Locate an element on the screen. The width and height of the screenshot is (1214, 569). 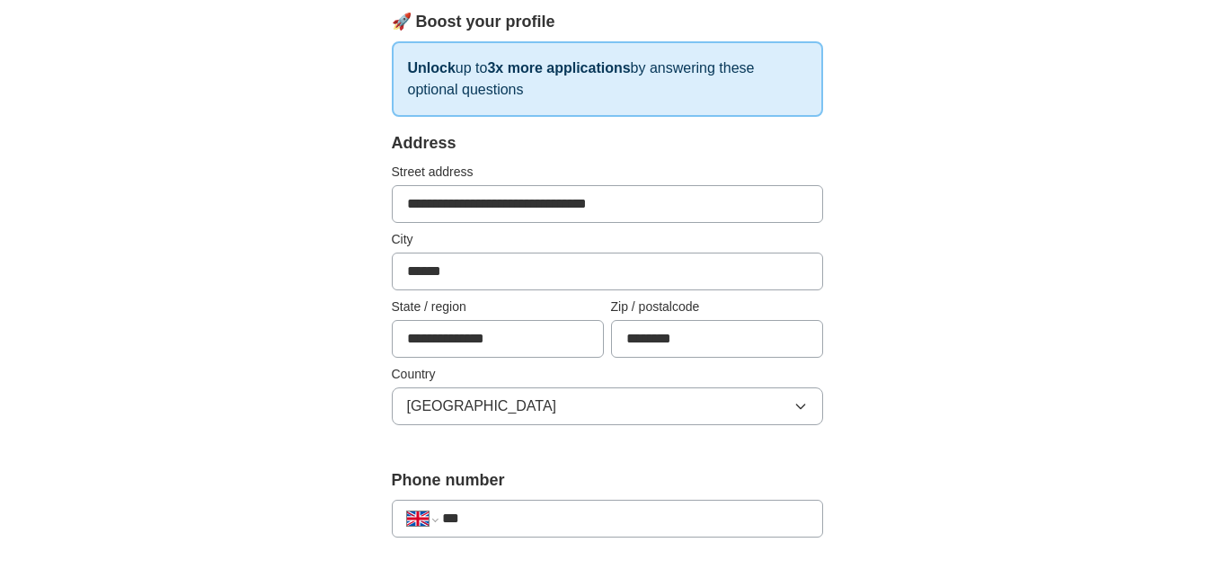
label: Zip / postalcode is located at coordinates (717, 306).